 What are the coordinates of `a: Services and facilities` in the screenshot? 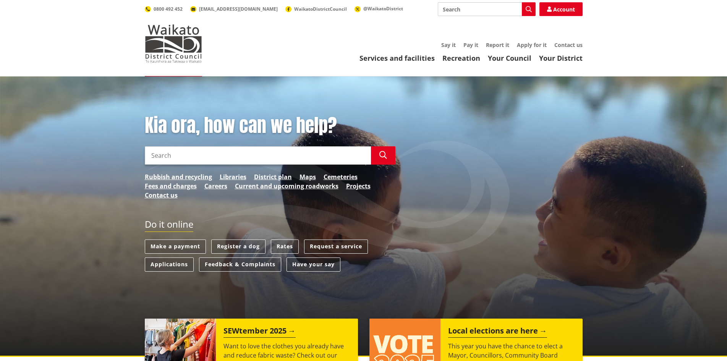 It's located at (397, 58).